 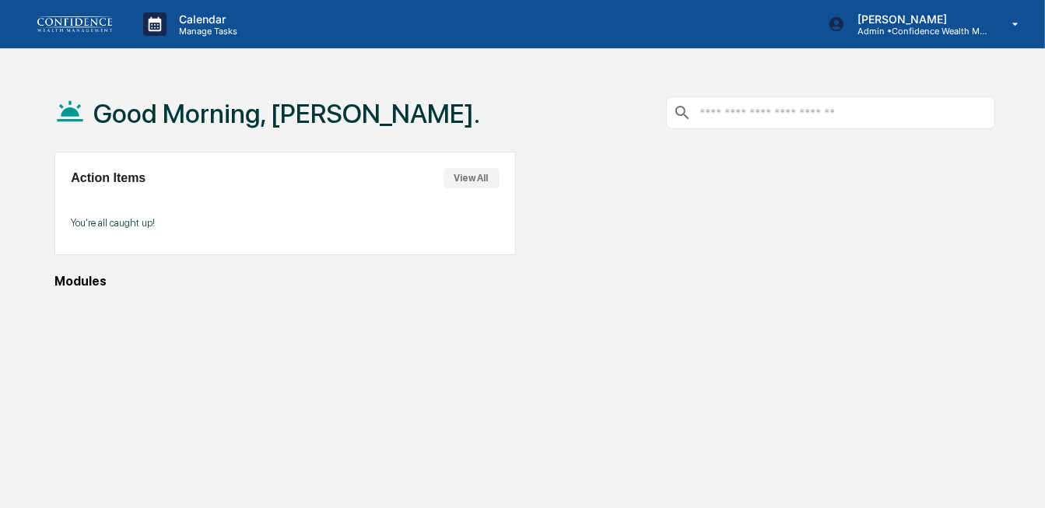 I want to click on p: Manage Tasks, so click(x=205, y=31).